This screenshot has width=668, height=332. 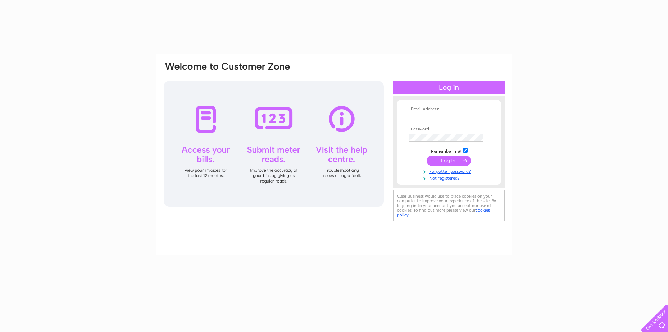 I want to click on th: Password:, so click(x=449, y=129).